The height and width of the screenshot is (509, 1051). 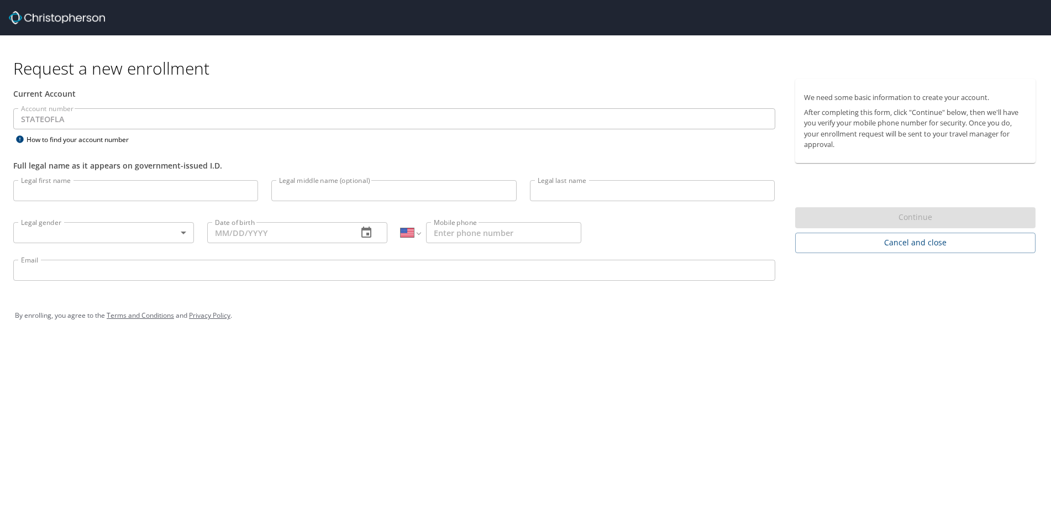 I want to click on div: Current Account, so click(x=394, y=93).